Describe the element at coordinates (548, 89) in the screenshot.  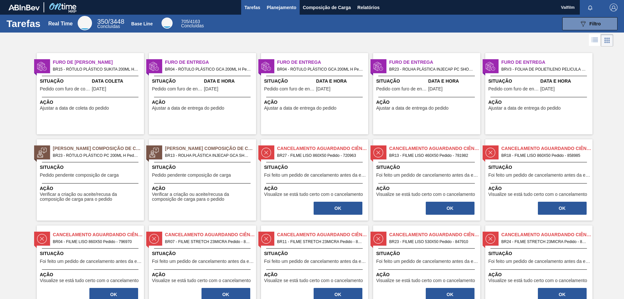
I see `span: 19/09/2025,` at that location.